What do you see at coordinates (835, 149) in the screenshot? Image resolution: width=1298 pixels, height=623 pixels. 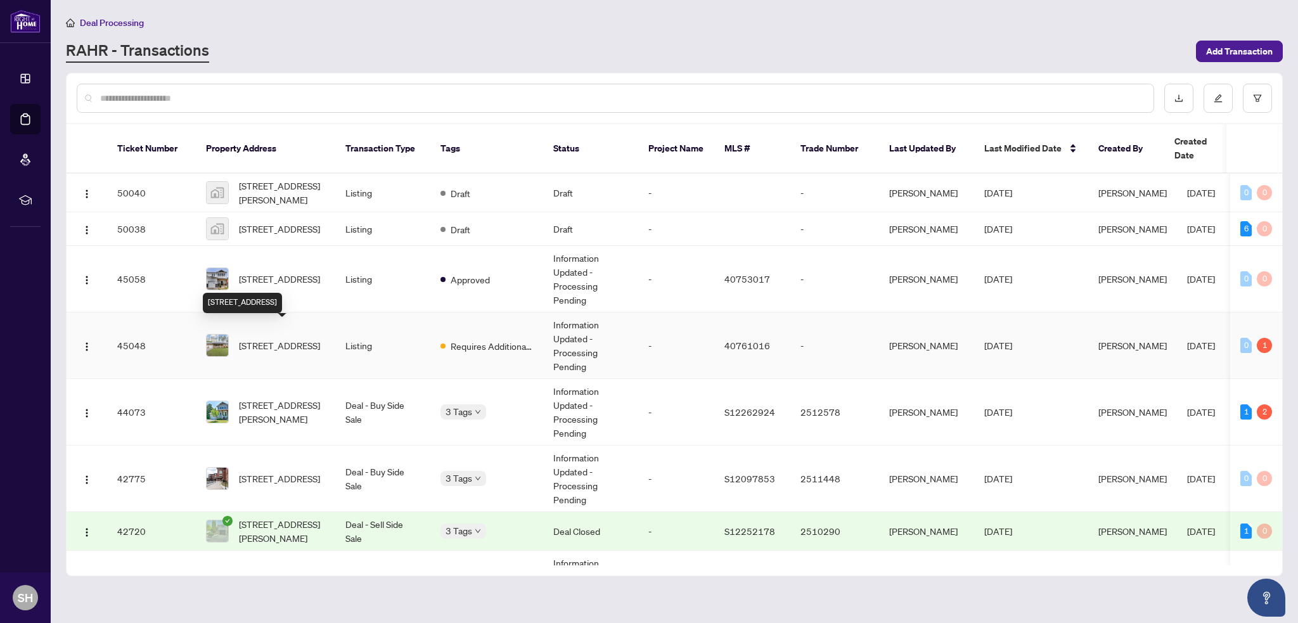 I see `th: Trade Number` at bounding box center [835, 149].